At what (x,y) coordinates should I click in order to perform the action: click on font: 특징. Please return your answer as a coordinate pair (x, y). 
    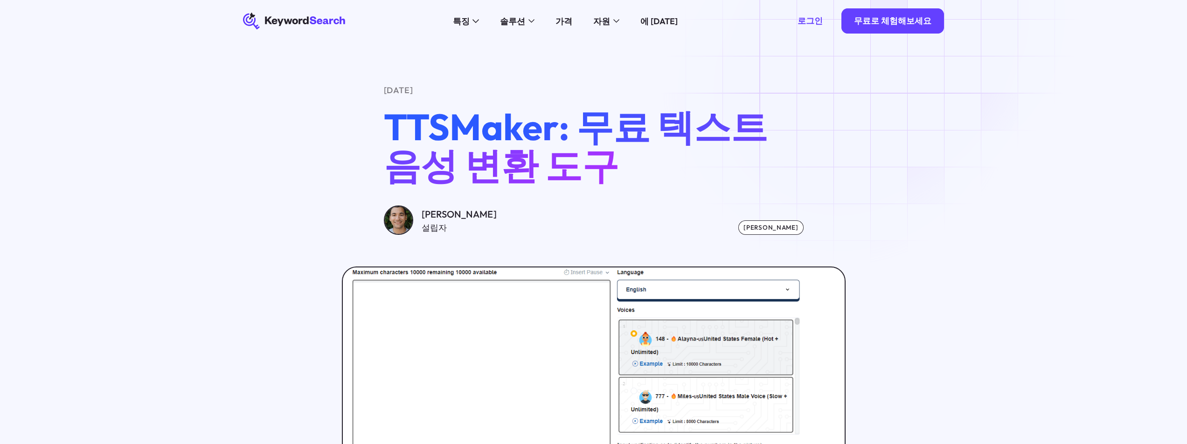
    Looking at the image, I should click on (461, 21).